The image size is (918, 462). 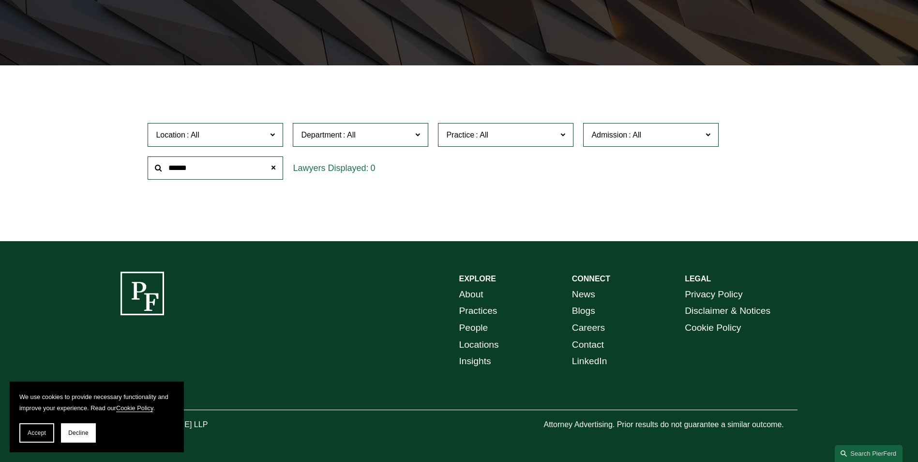 What do you see at coordinates (478, 278) in the screenshot?
I see `strong: EXPLORE` at bounding box center [478, 278].